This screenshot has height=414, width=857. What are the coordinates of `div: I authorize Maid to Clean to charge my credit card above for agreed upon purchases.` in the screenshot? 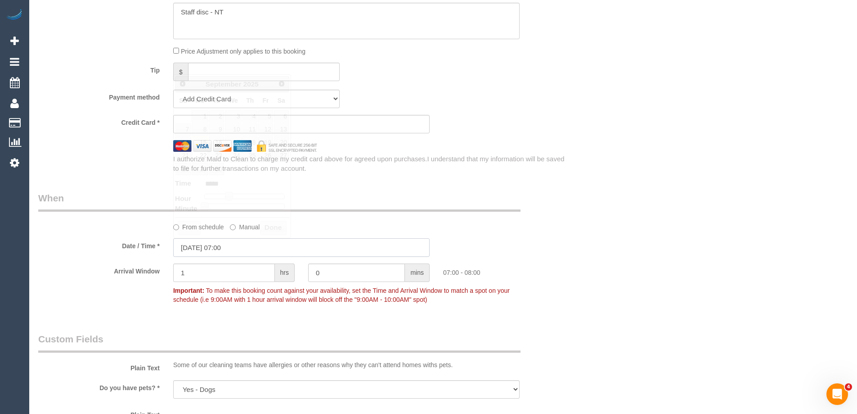 It's located at (369, 163).